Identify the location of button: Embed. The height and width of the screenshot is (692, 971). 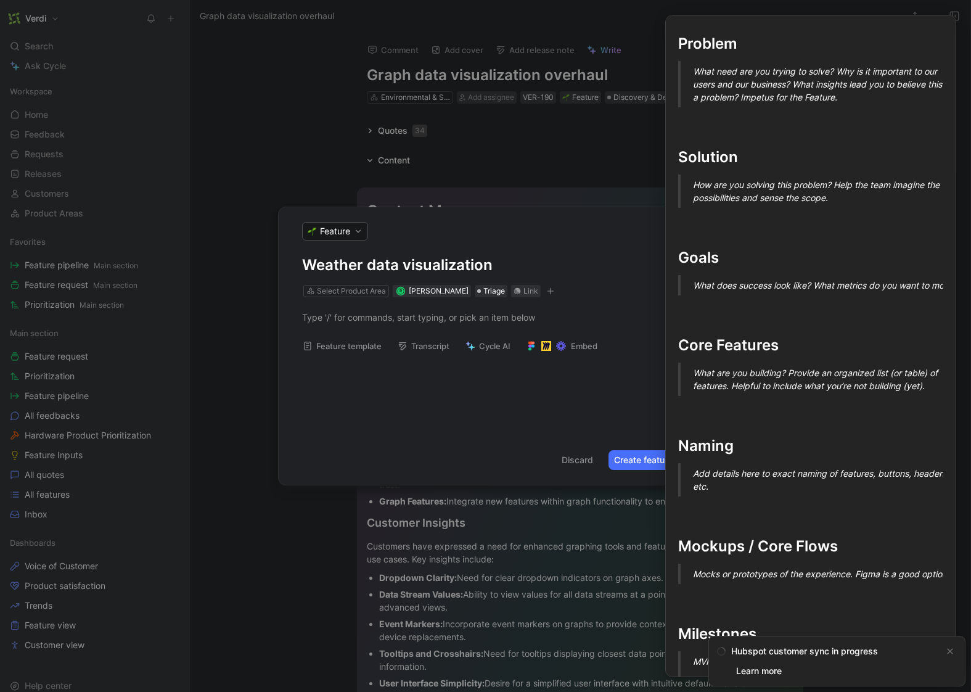
(562, 346).